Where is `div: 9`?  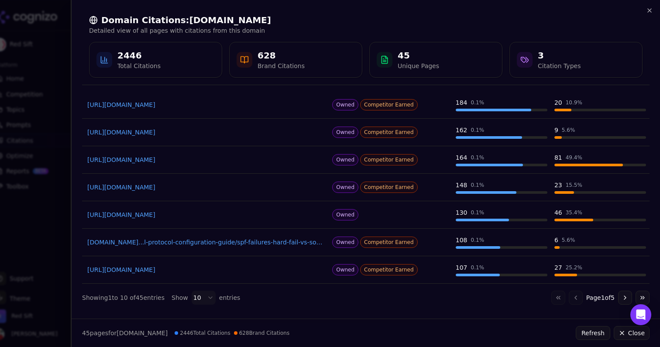 div: 9 is located at coordinates (556, 130).